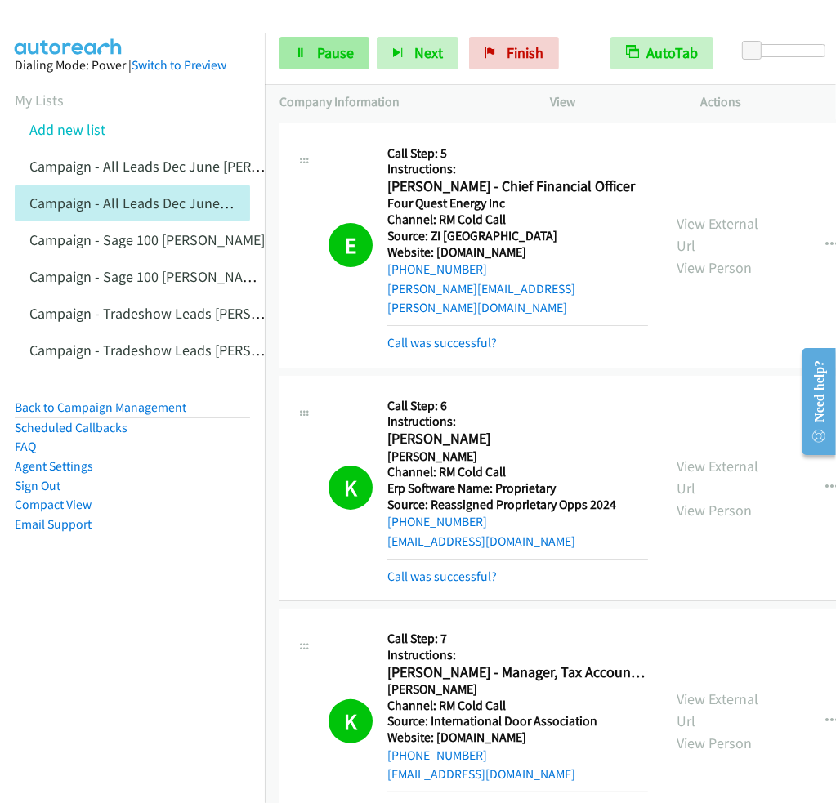 This screenshot has height=803, width=836. I want to click on h5: Call Step: 7, so click(517, 639).